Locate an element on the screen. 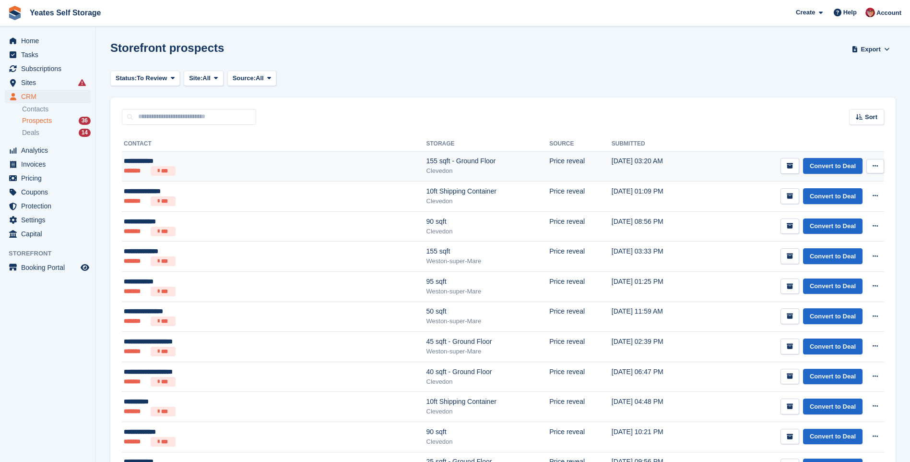 The height and width of the screenshot is (462, 910). span: CRM is located at coordinates (50, 96).